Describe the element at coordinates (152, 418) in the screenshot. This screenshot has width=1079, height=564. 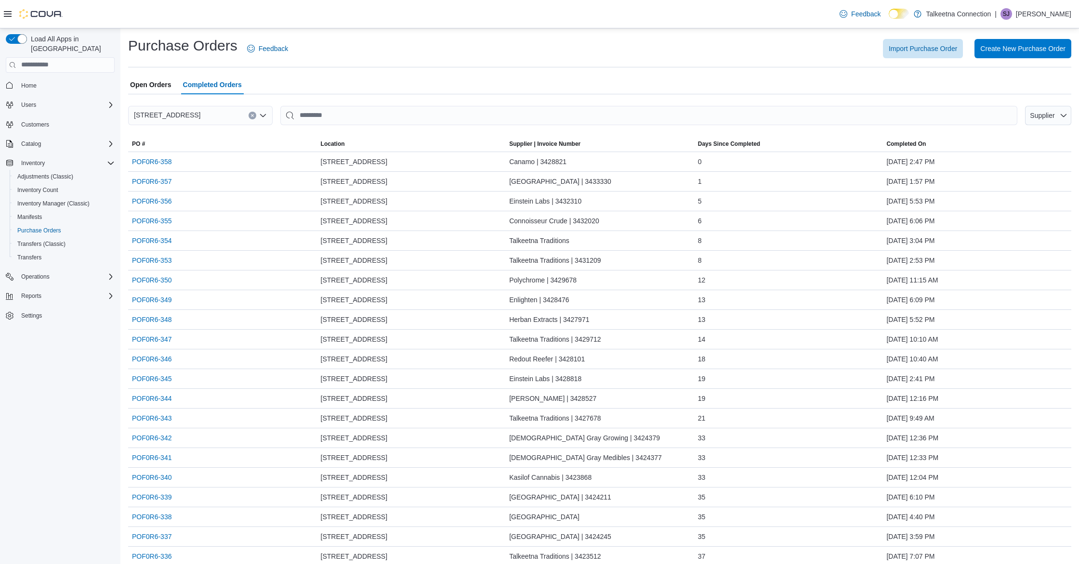
I see `a: POF0R6-343` at that location.